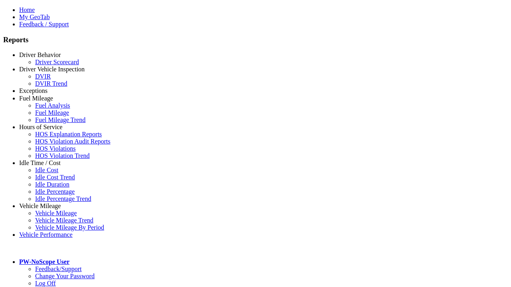 Image resolution: width=511 pixels, height=287 pixels. Describe the element at coordinates (68, 134) in the screenshot. I see `a: HOS Explanation Reports` at that location.